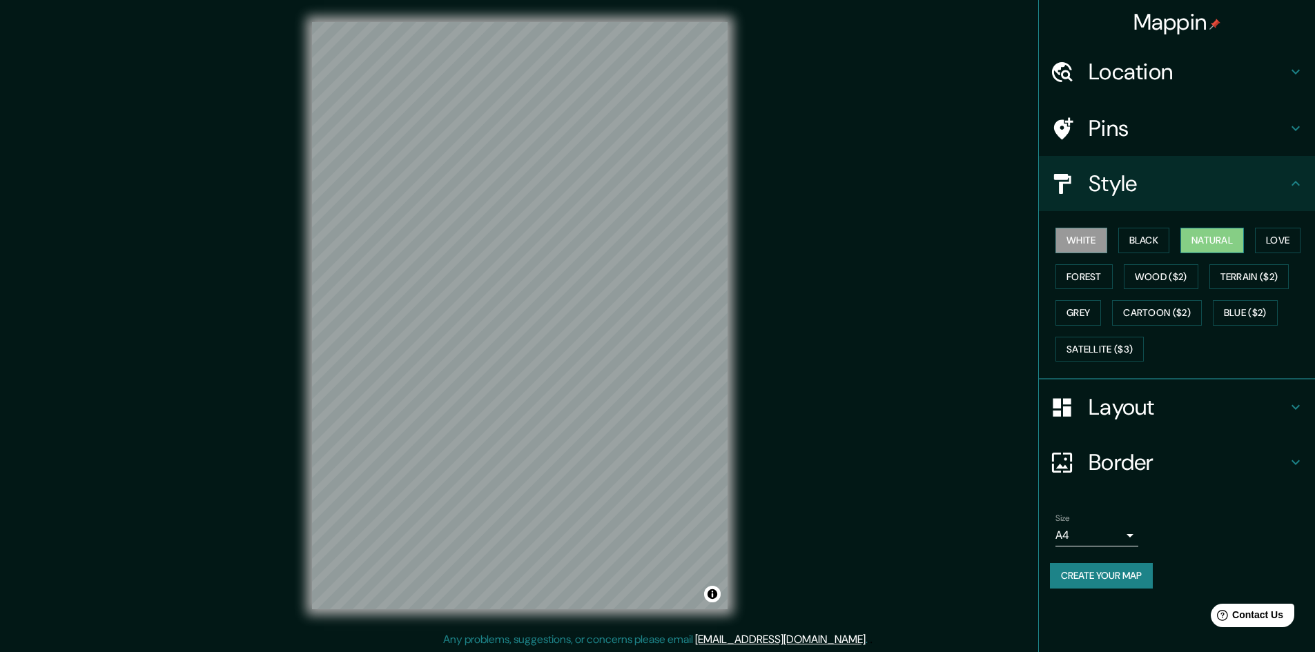 This screenshot has width=1315, height=652. I want to click on h4: Style, so click(1188, 184).